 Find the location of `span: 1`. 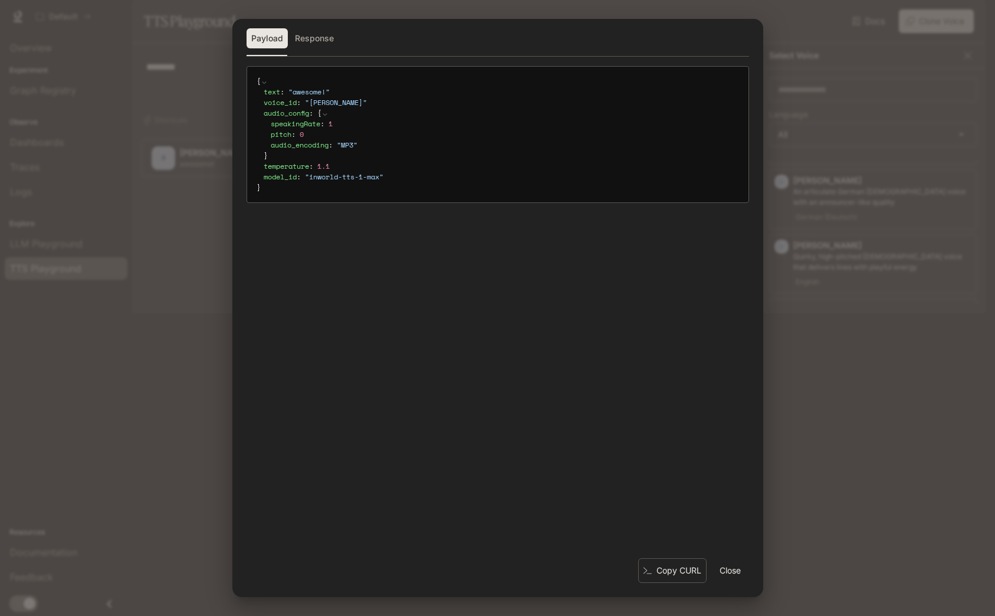

span: 1 is located at coordinates (330, 123).